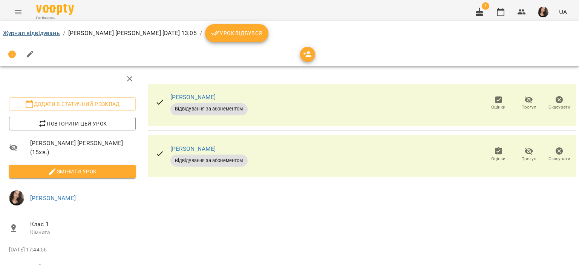 This screenshot has height=265, width=579. I want to click on nav: breadcrumb, so click(290, 33).